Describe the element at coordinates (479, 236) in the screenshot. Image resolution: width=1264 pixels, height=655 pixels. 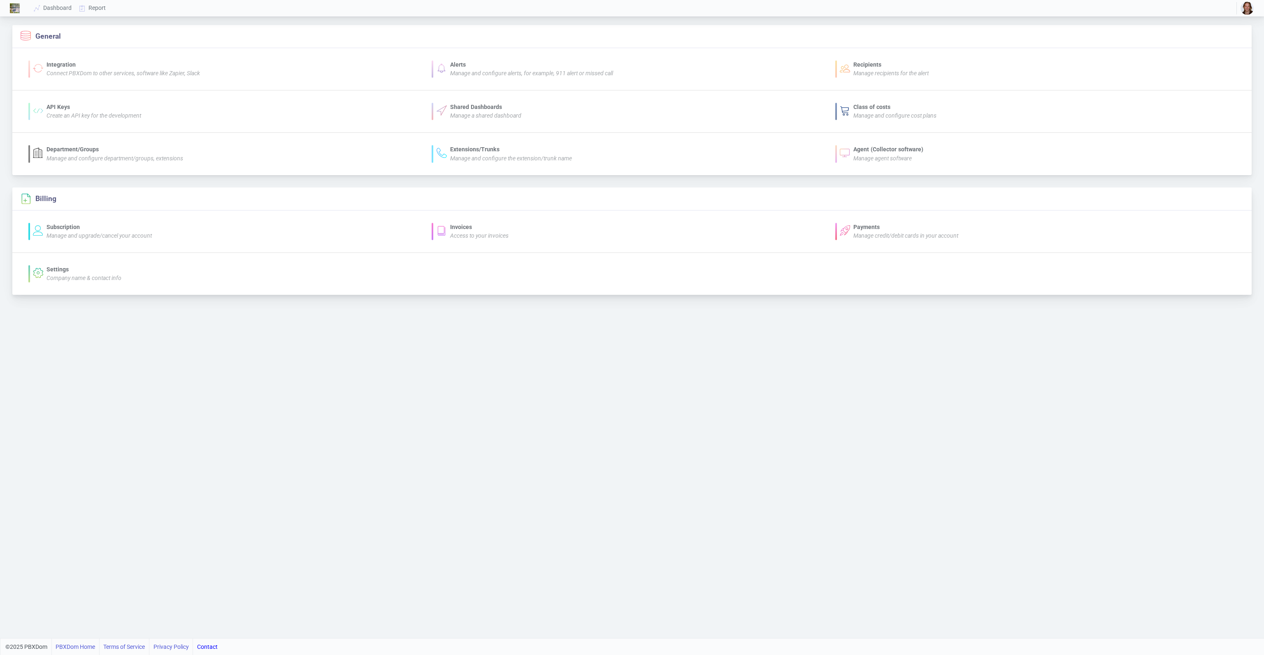
I see `i: Access to your invoices` at that location.